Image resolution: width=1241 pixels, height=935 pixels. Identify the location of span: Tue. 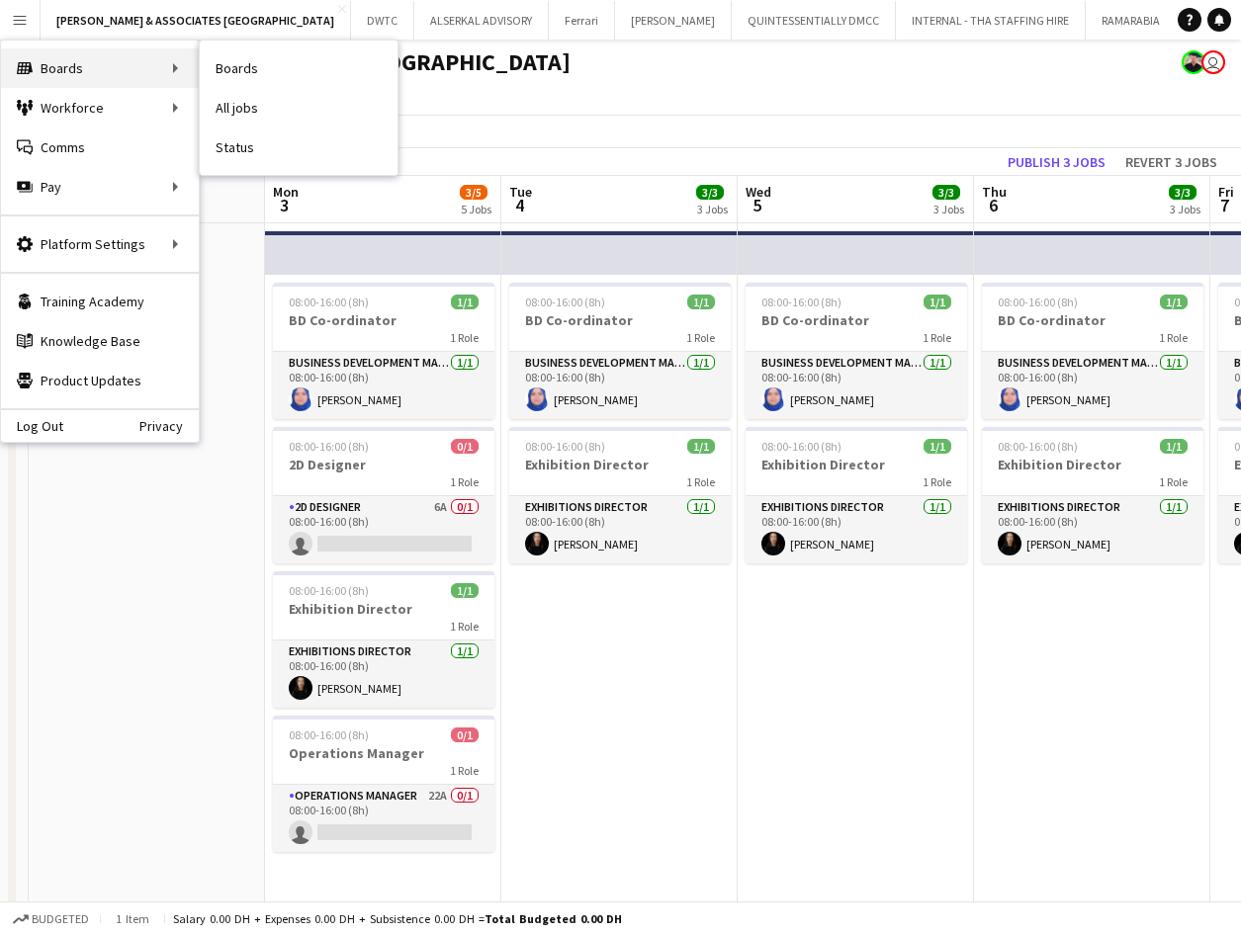
(520, 192).